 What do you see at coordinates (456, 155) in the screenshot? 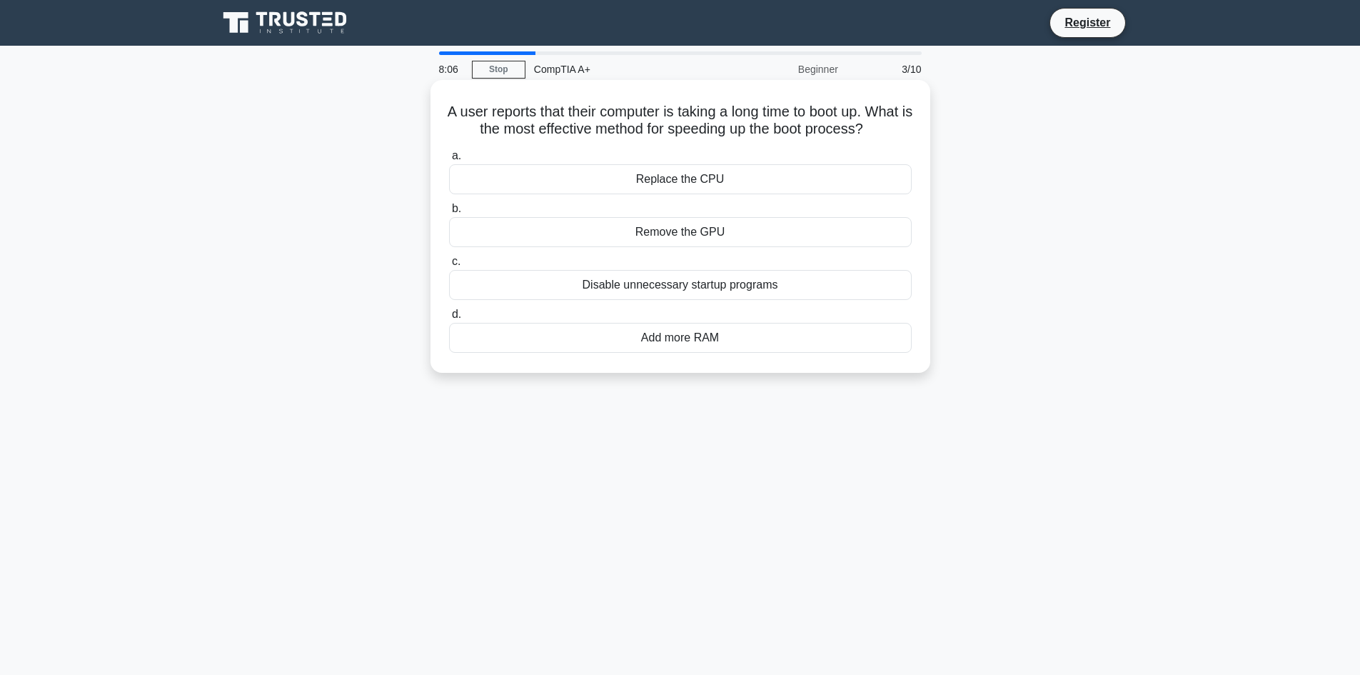
I see `span: a.` at bounding box center [456, 155].